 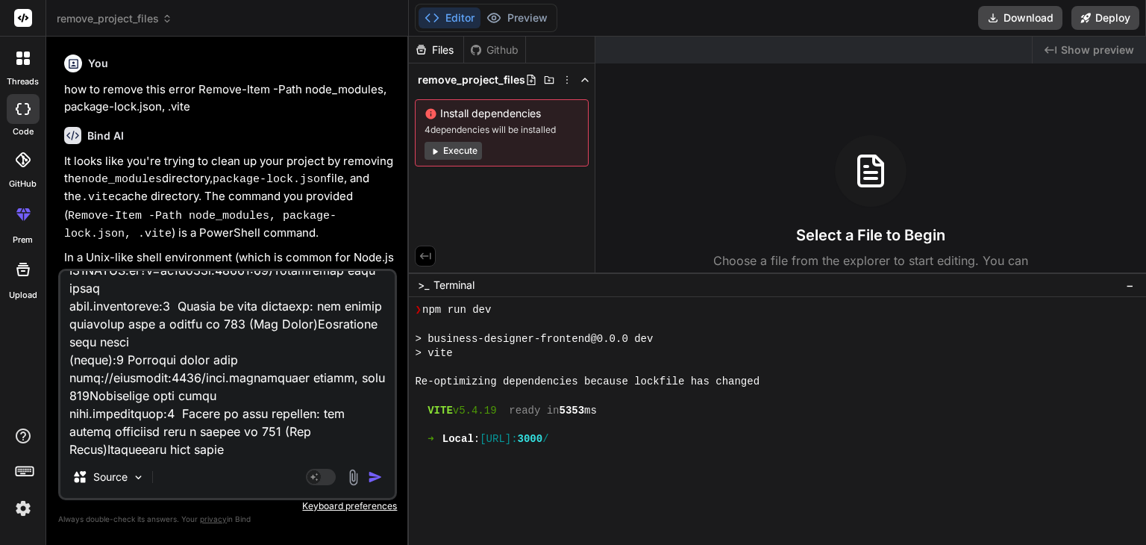 I want to click on span: Re-optimizing dependencies because lockfile has changed, so click(x=587, y=381).